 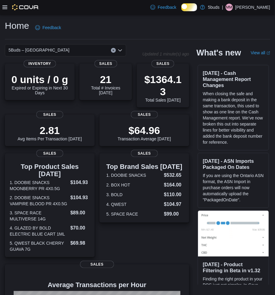 I want to click on p: If you are using the Ontario ASN format, the ASN Import in purchase orders will now automatically..., so click(x=233, y=187).